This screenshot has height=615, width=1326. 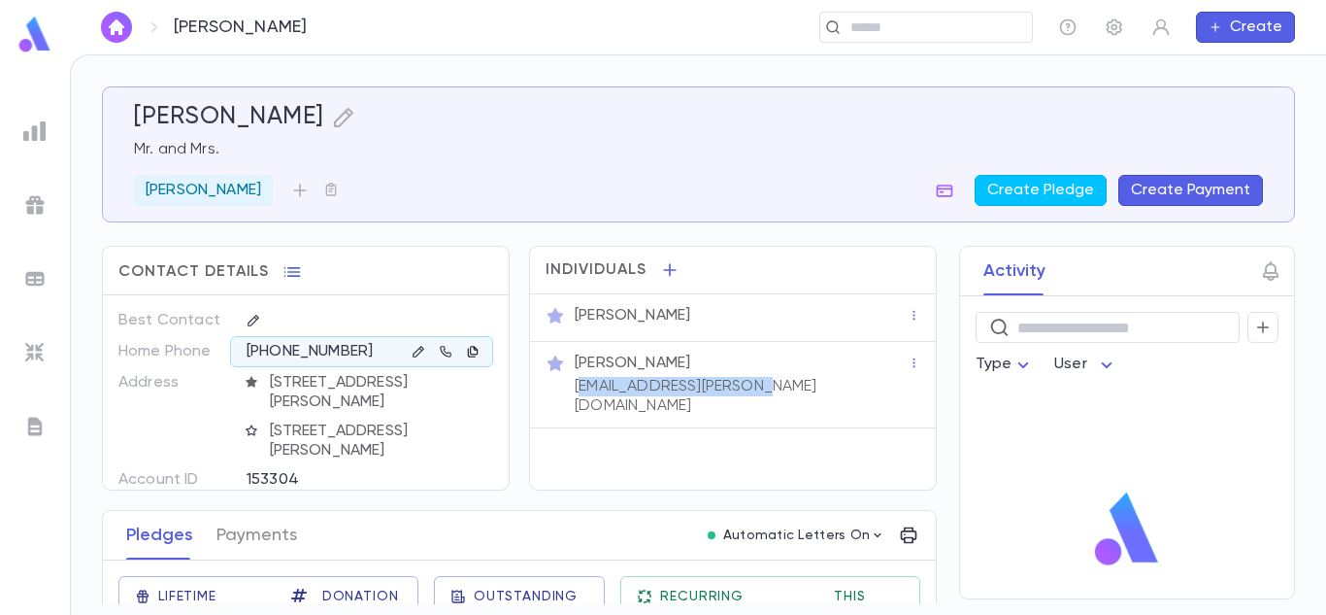 What do you see at coordinates (174, 383) in the screenshot?
I see `p: Address` at bounding box center [174, 383].